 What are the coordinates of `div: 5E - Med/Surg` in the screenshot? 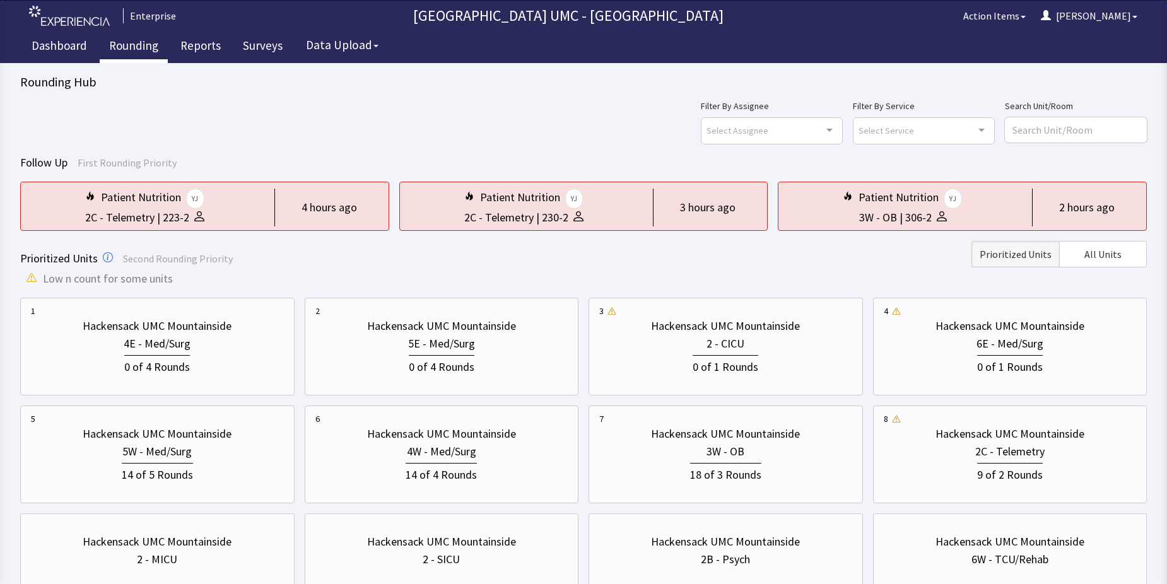 It's located at (441, 344).